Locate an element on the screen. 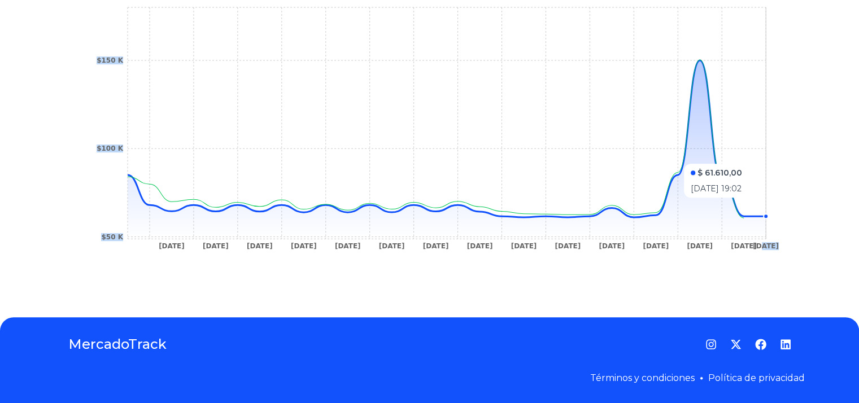 The image size is (859, 403). tspan: $100 K is located at coordinates (110, 148).